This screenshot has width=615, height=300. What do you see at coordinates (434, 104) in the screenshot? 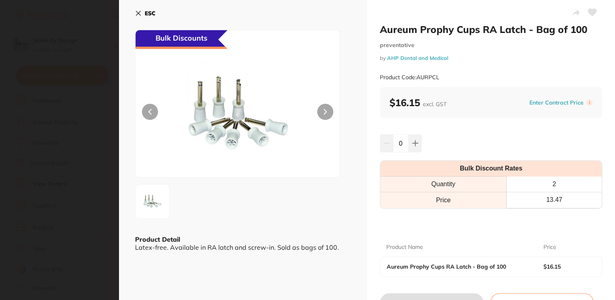
I see `span: excl. GST` at bounding box center [434, 104].